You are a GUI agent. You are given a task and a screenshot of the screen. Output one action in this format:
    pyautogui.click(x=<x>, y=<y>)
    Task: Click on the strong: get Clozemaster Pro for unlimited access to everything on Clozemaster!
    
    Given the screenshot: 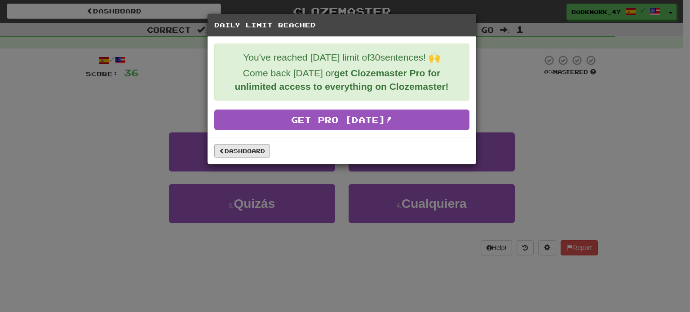 What is the action you would take?
    pyautogui.click(x=341, y=79)
    